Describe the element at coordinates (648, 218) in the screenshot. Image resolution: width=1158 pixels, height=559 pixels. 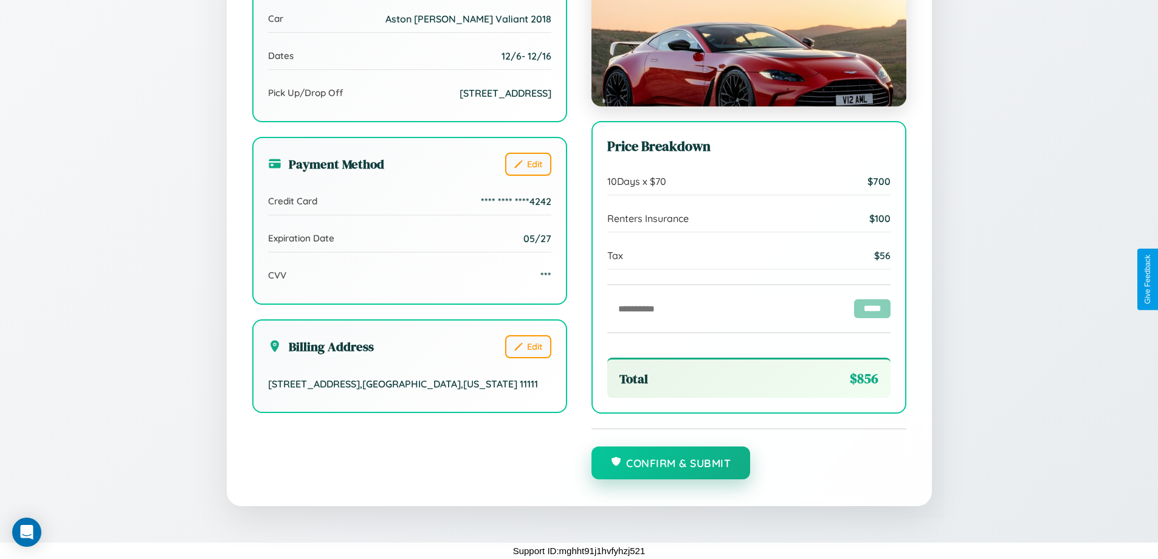
I see `span: Renters Insurance` at that location.